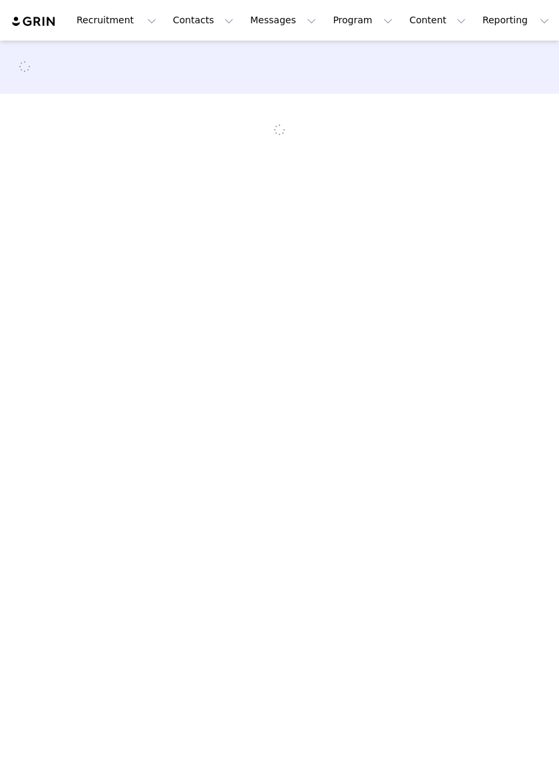  What do you see at coordinates (203, 20) in the screenshot?
I see `button: Contacts` at bounding box center [203, 20].